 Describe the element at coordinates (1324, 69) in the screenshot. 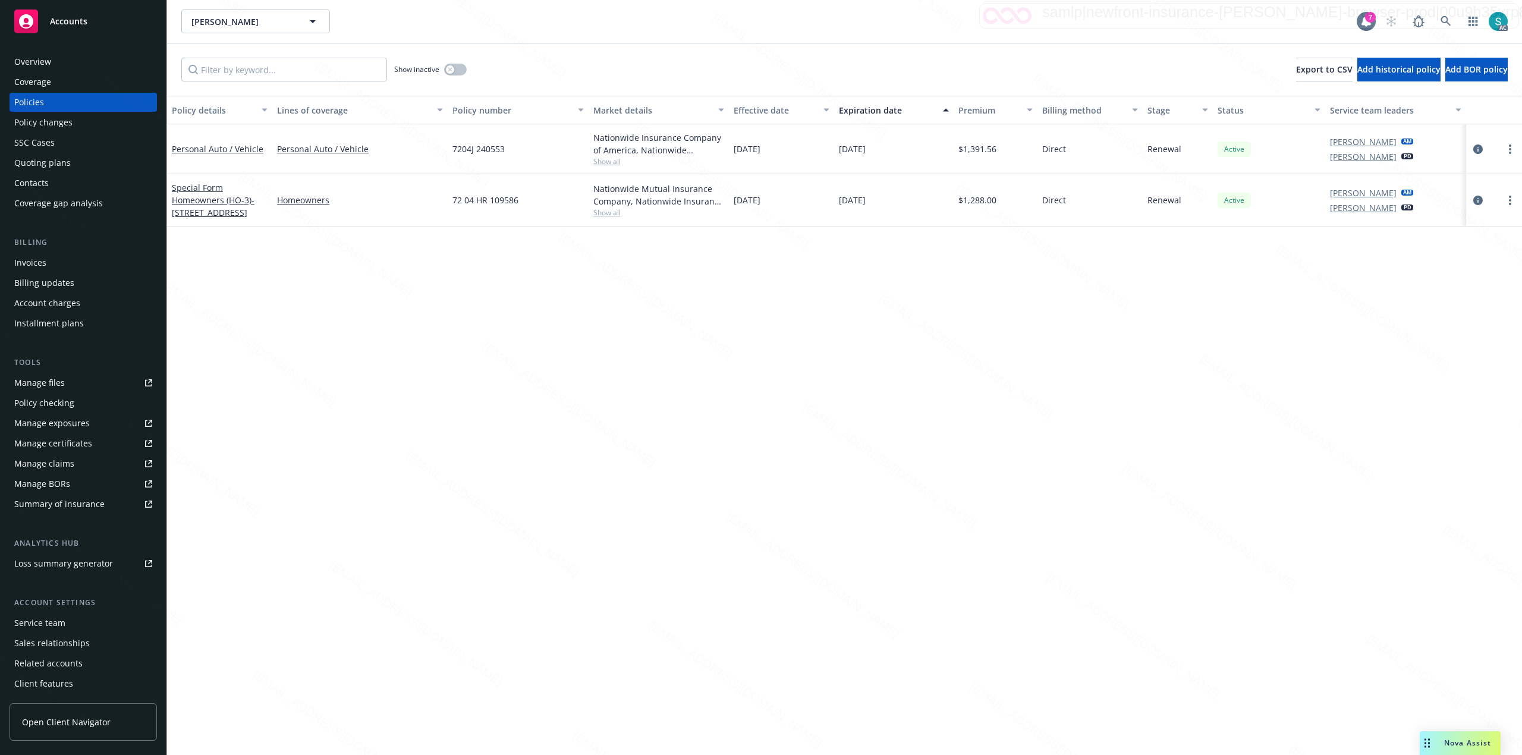

I see `span: Export to CSV` at that location.